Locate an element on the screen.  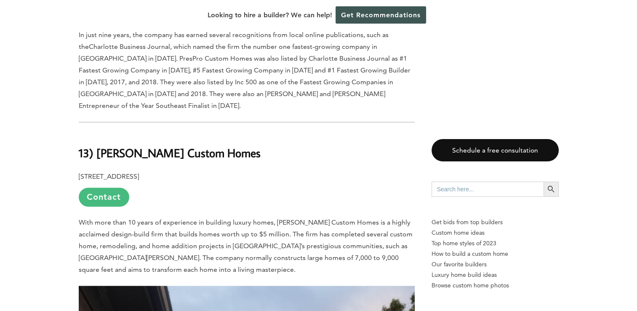
p: Get bids from top builders is located at coordinates (495, 222).